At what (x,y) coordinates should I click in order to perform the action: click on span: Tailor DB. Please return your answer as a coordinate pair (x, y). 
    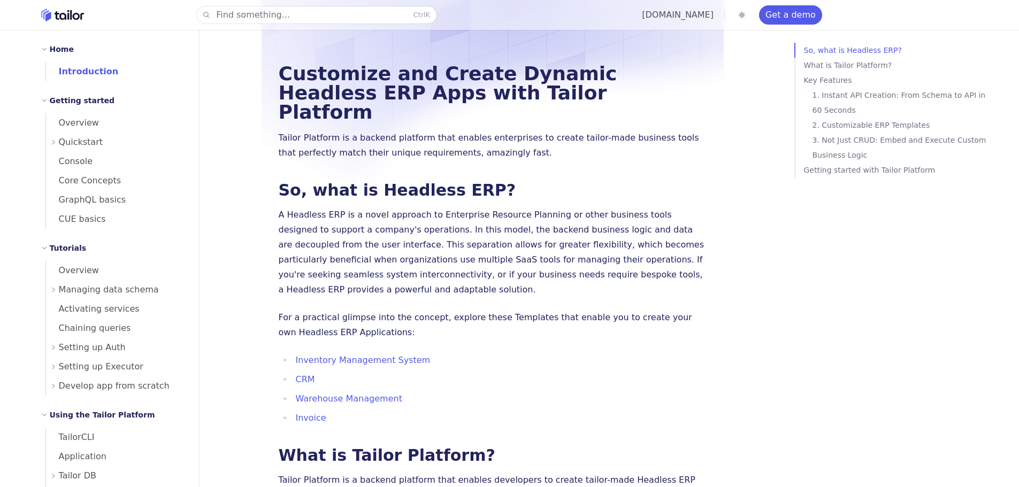
    Looking at the image, I should click on (78, 476).